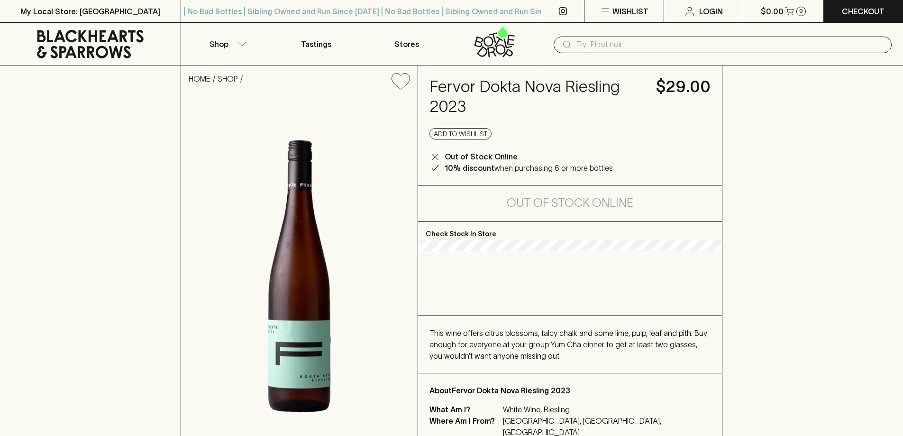 This screenshot has width=903, height=436. Describe the element at coordinates (529, 168) in the screenshot. I see `p: when purchasing 6 or more bottles` at that location.